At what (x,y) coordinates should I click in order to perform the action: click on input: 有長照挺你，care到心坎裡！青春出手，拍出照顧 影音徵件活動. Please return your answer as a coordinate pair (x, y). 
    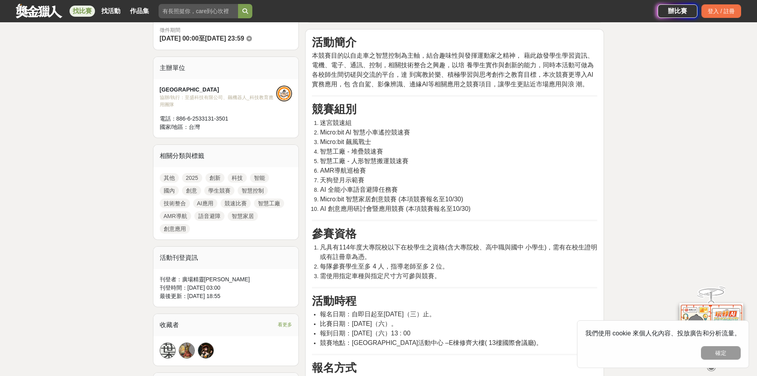
    Looking at the image, I should click on (198, 11).